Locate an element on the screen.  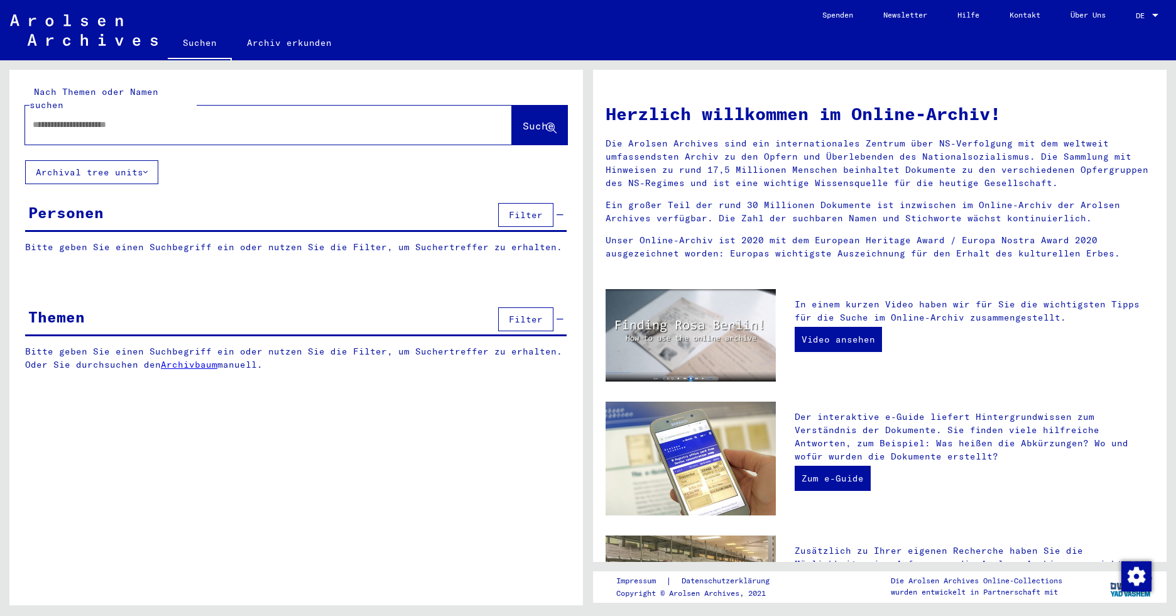
p: Die Arolsen Archives sind ein internationales Zentrum über NS-Verfolgung mit dem weltweit umfasse... is located at coordinates (880, 163).